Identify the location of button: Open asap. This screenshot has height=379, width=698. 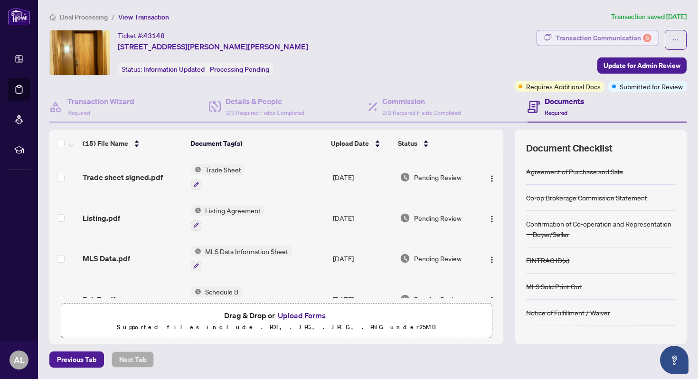
(675, 360).